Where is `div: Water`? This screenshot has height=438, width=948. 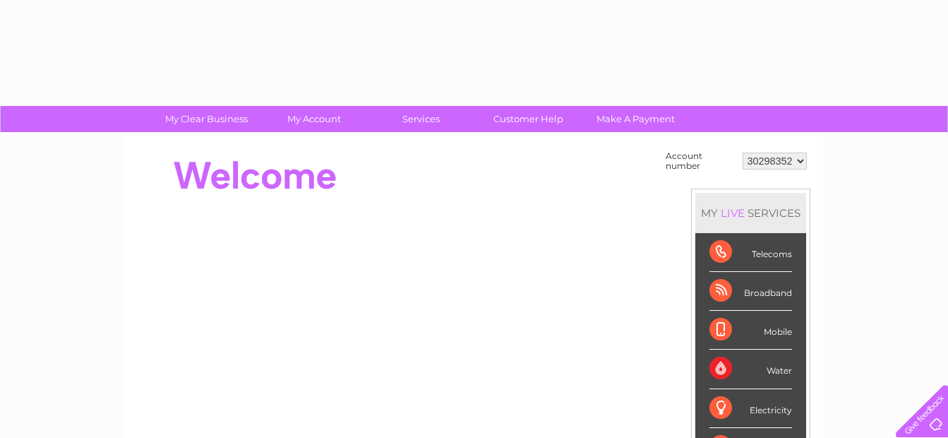 div: Water is located at coordinates (750, 368).